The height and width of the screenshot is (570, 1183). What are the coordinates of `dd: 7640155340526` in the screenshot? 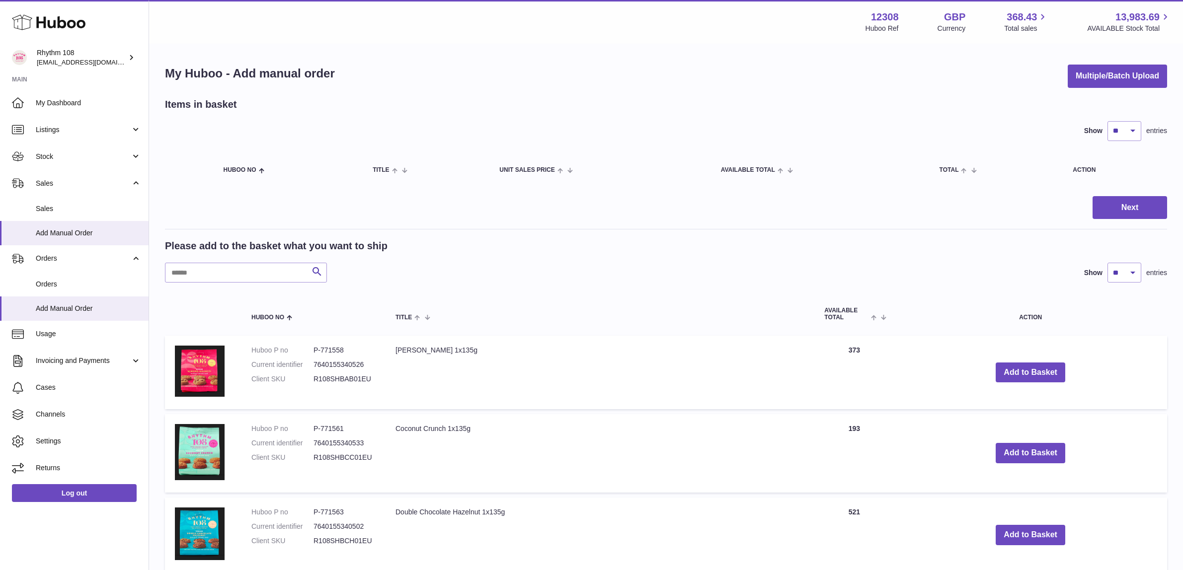 It's located at (344, 365).